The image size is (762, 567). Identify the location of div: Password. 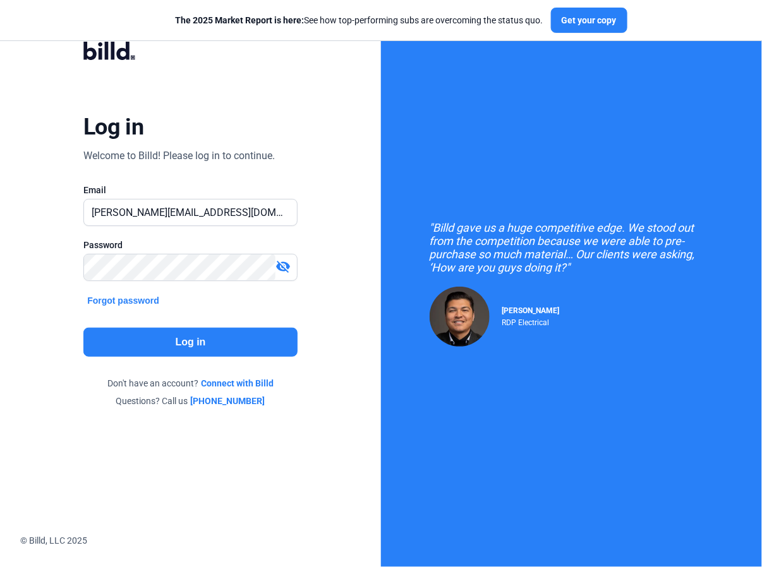
(190, 245).